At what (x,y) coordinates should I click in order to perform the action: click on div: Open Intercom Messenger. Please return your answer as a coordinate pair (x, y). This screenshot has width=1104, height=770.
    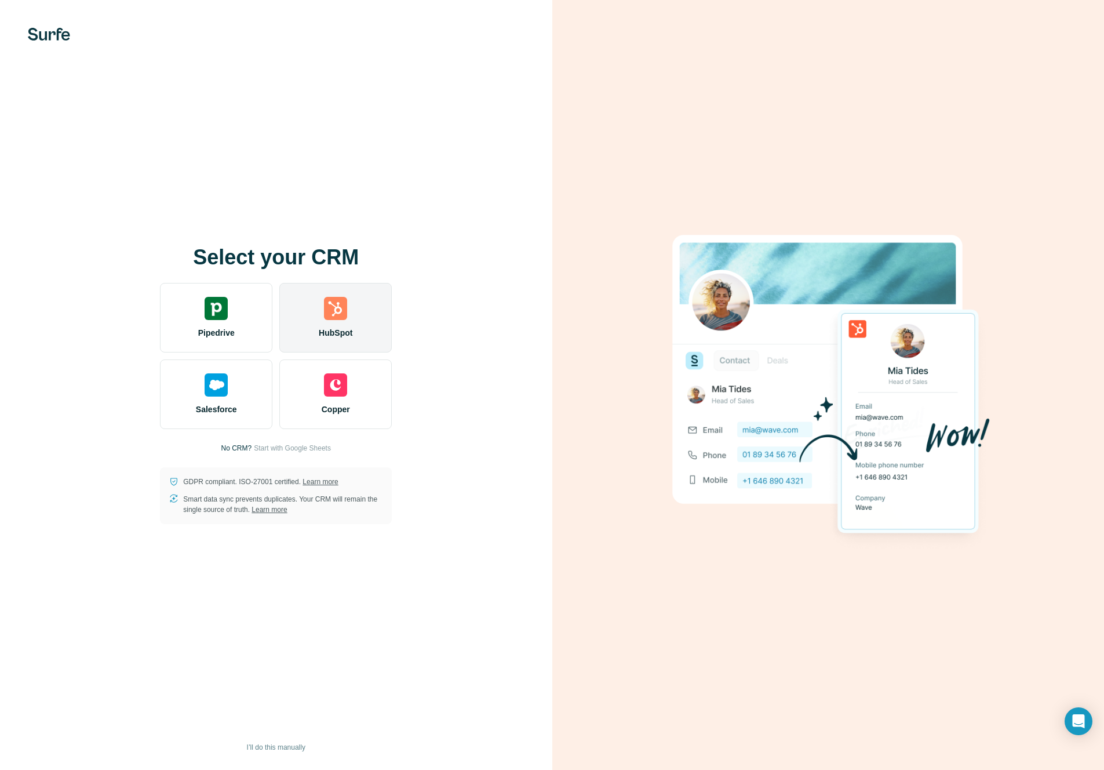
    Looking at the image, I should click on (1079, 721).